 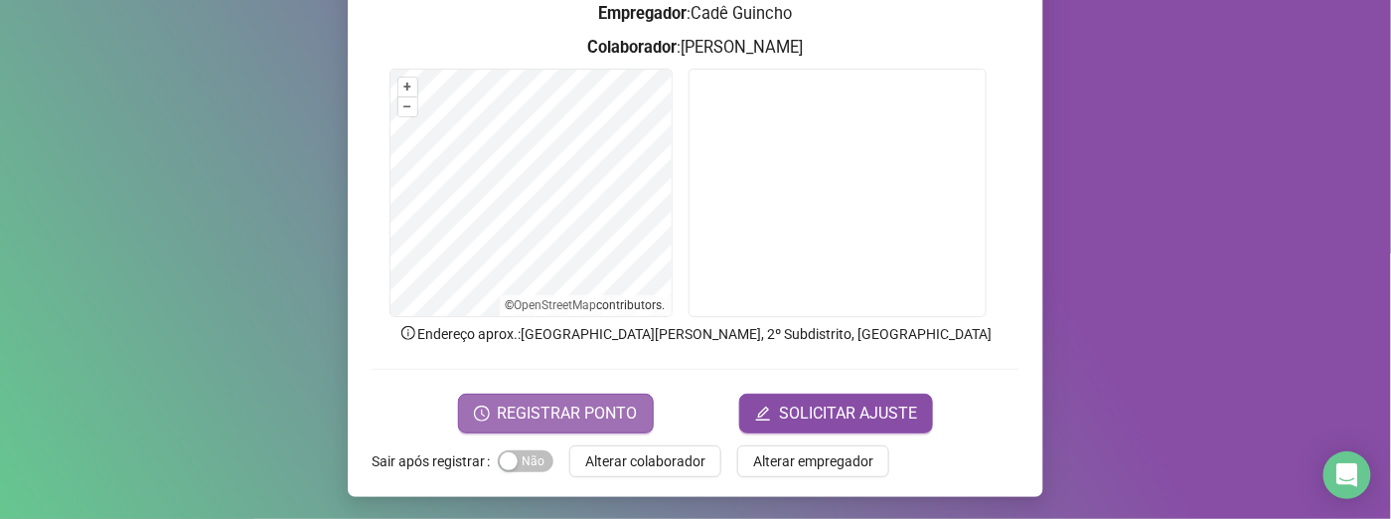 What do you see at coordinates (556, 413) in the screenshot?
I see `button: REGISTRAR PONTO` at bounding box center [556, 413].